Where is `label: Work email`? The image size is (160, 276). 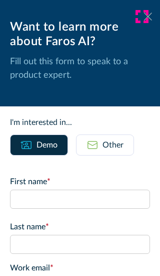 label: Work email is located at coordinates (80, 268).